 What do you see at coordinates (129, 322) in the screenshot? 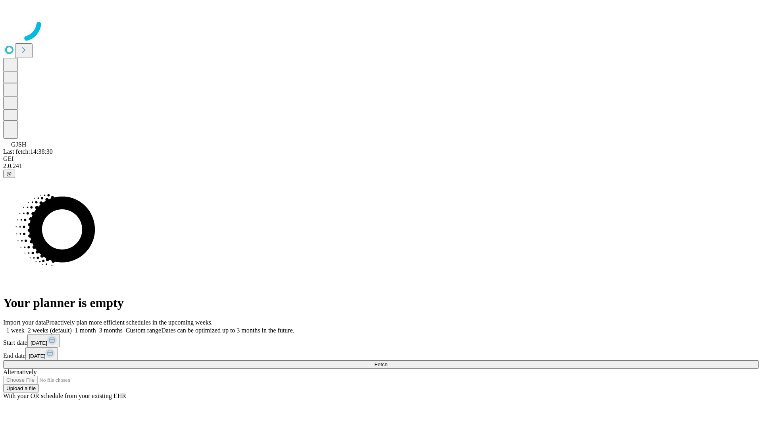
I see `span: Proactively plan more efficient schedules in the upcoming weeks.` at bounding box center [129, 322].